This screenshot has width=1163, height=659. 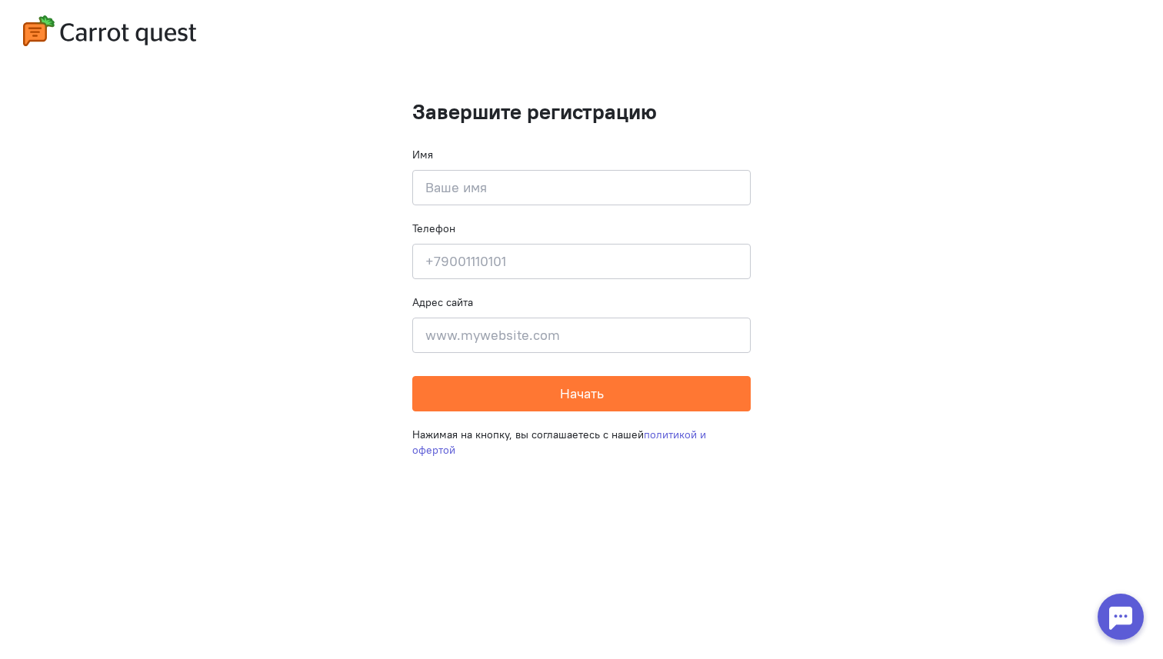 I want to click on h1: Завершите регистрацию, so click(x=581, y=111).